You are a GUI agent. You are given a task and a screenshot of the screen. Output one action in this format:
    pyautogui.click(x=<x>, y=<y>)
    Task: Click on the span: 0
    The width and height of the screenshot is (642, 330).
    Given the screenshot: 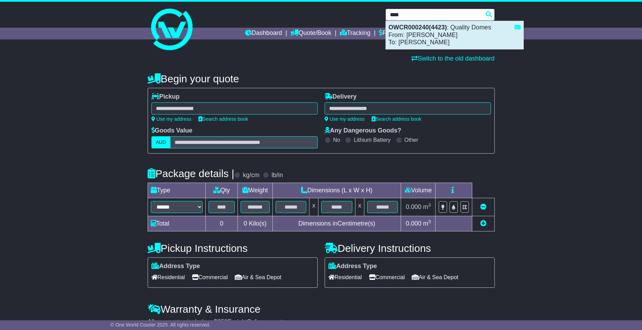 What is the action you would take?
    pyautogui.click(x=246, y=223)
    